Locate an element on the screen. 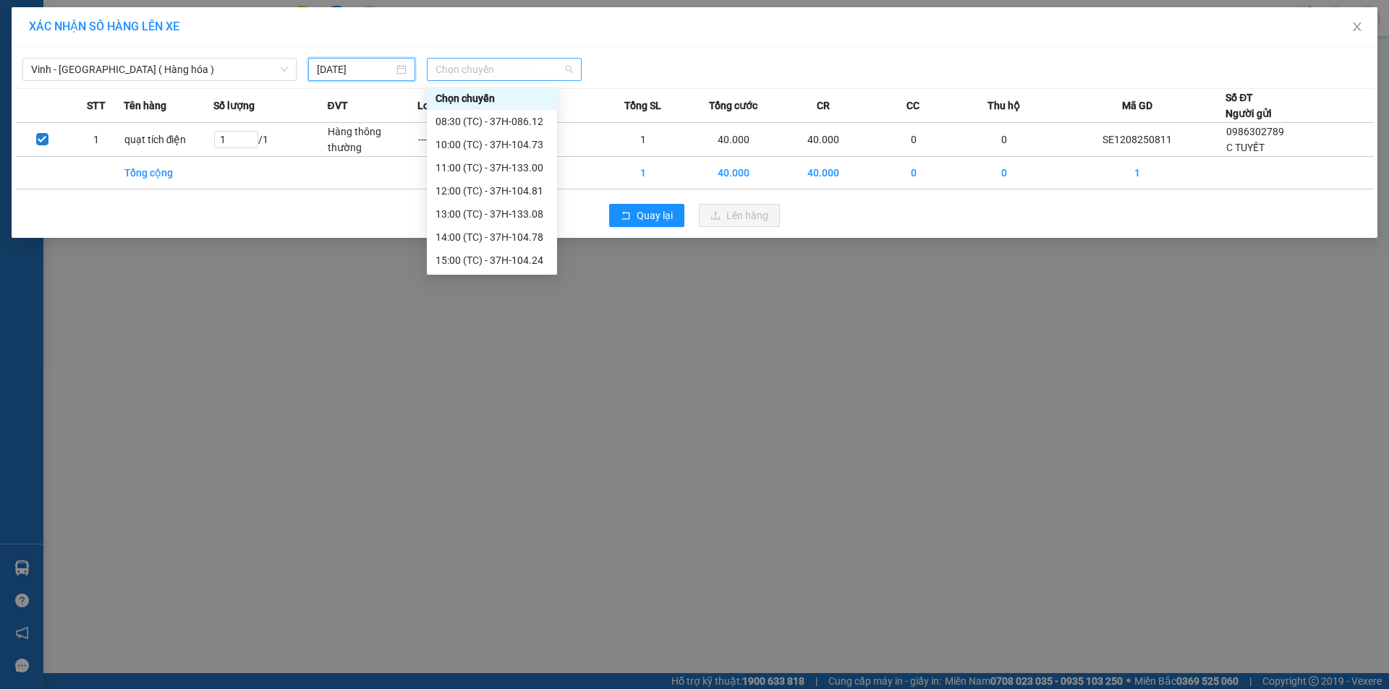  span: up is located at coordinates (250, 137).